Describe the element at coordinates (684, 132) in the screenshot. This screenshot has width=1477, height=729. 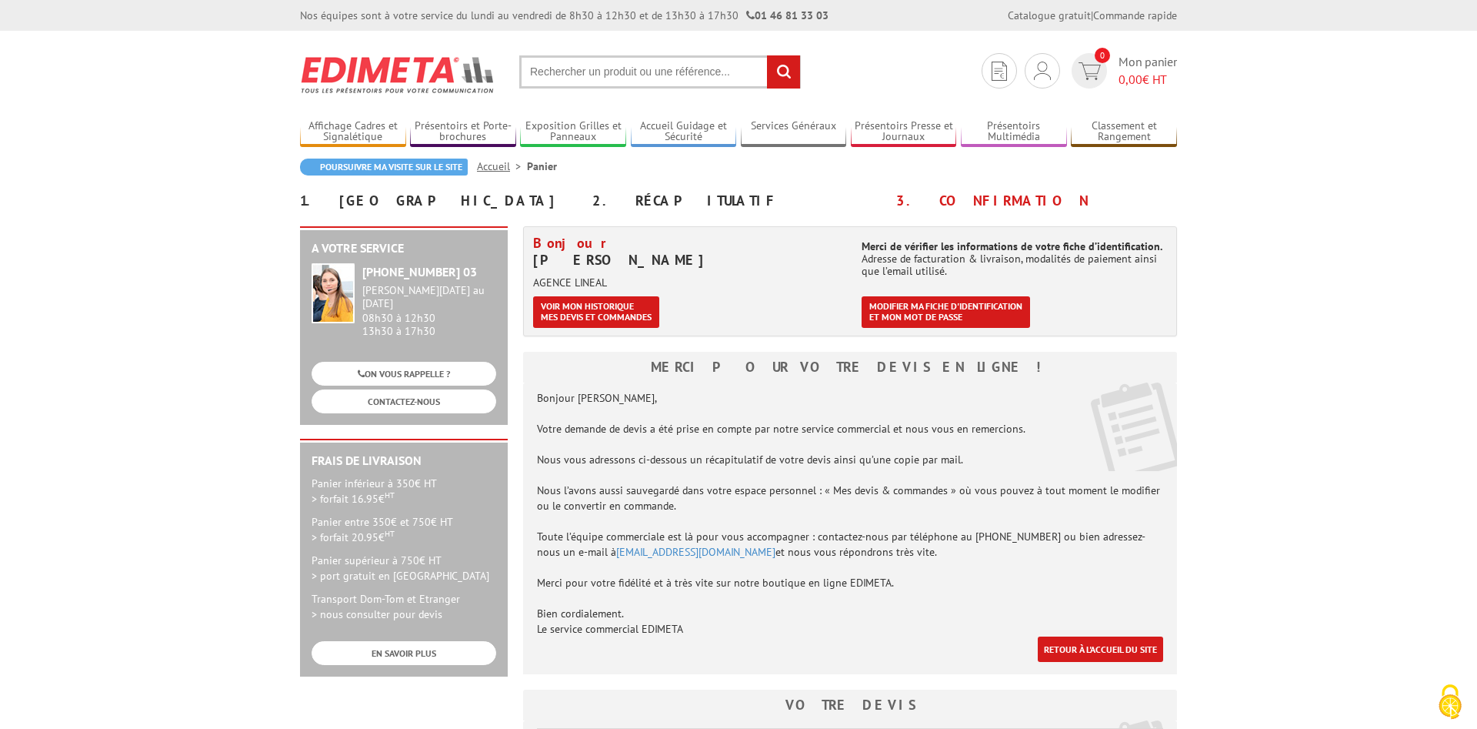
I see `a: Accueil Guidage et Sécurité` at that location.